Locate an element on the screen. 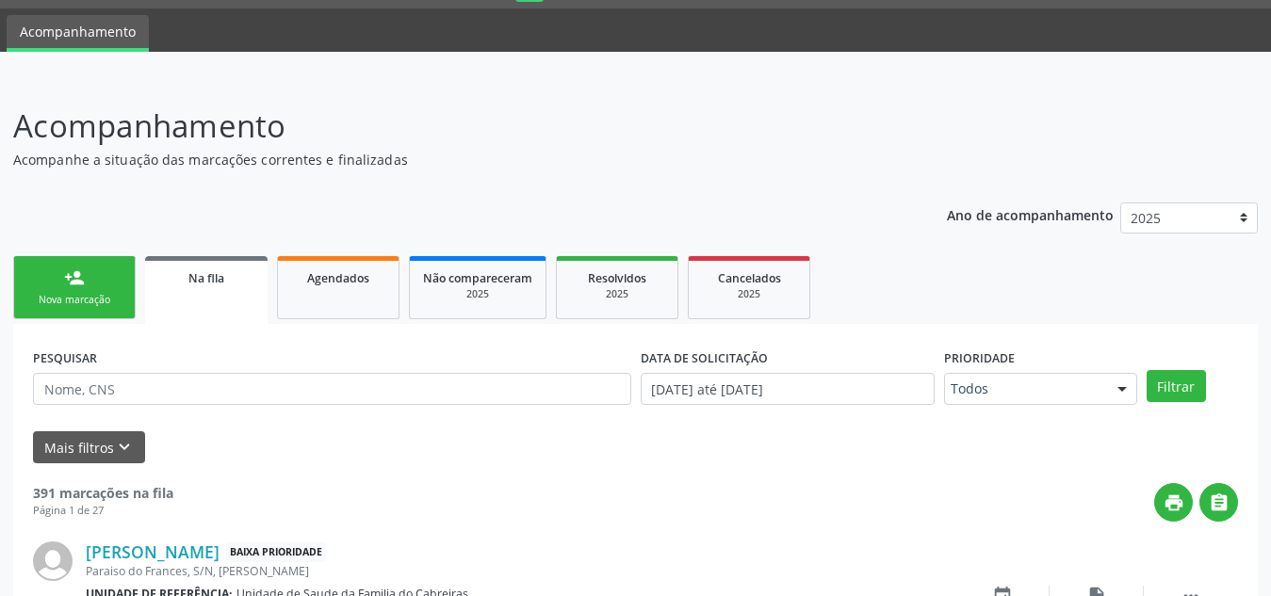 The height and width of the screenshot is (596, 1271). p: Acompanhe a situação das marcações correntes e finalizadas is located at coordinates (448, 159).